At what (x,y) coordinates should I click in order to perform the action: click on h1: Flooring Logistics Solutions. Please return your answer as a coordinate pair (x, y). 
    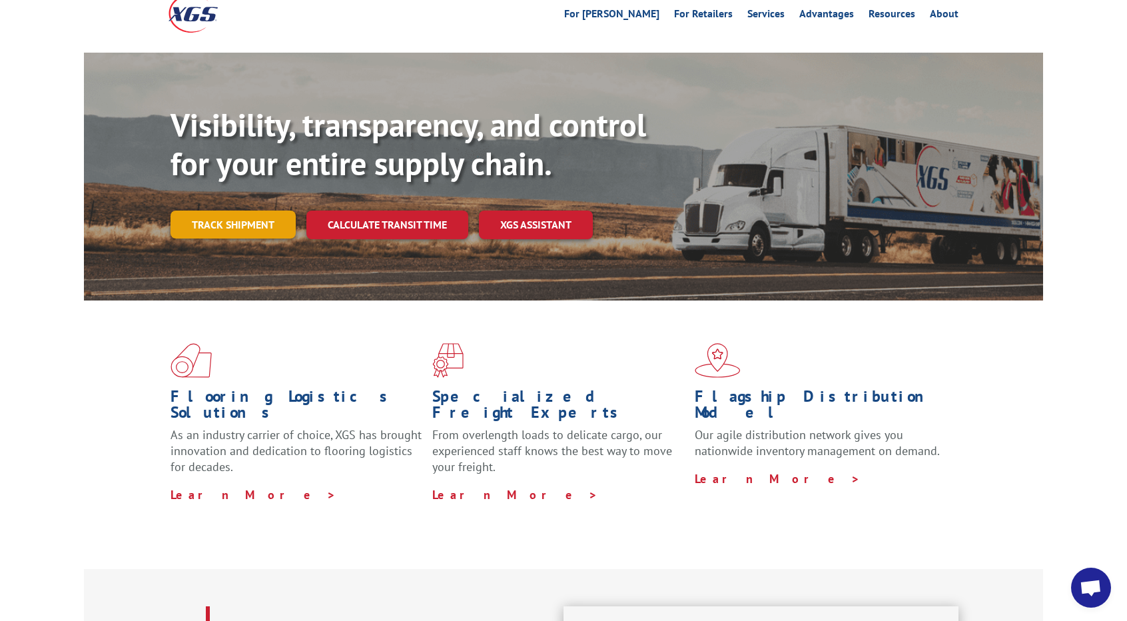
    Looking at the image, I should click on (296, 408).